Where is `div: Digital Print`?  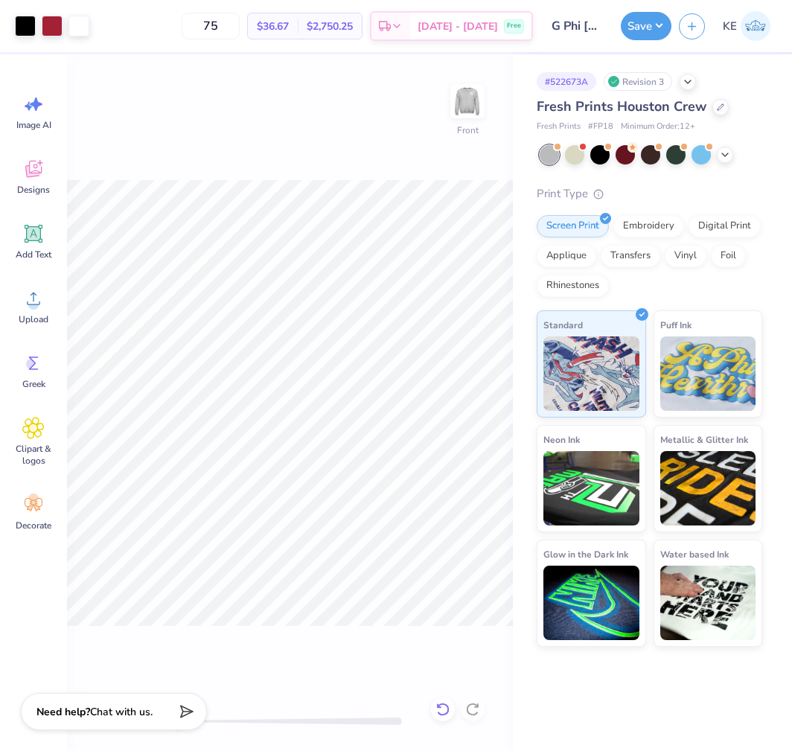
div: Digital Print is located at coordinates (724, 226).